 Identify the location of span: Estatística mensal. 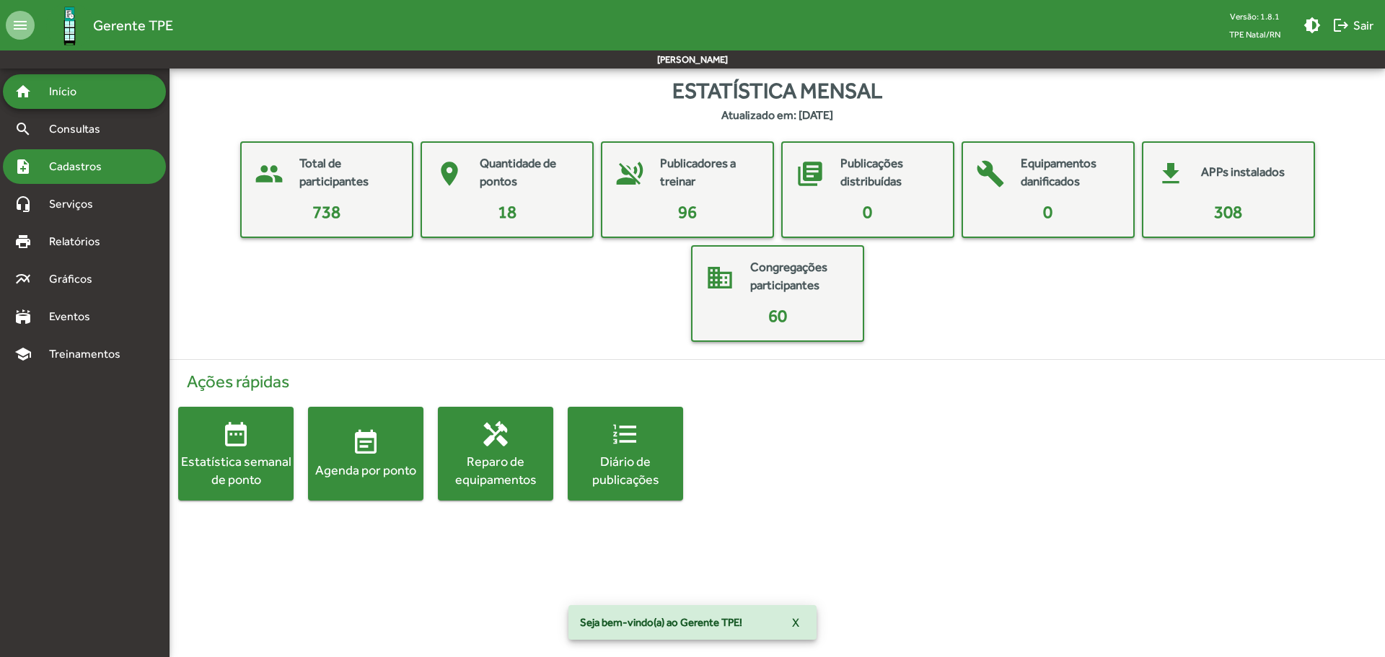
(777, 90).